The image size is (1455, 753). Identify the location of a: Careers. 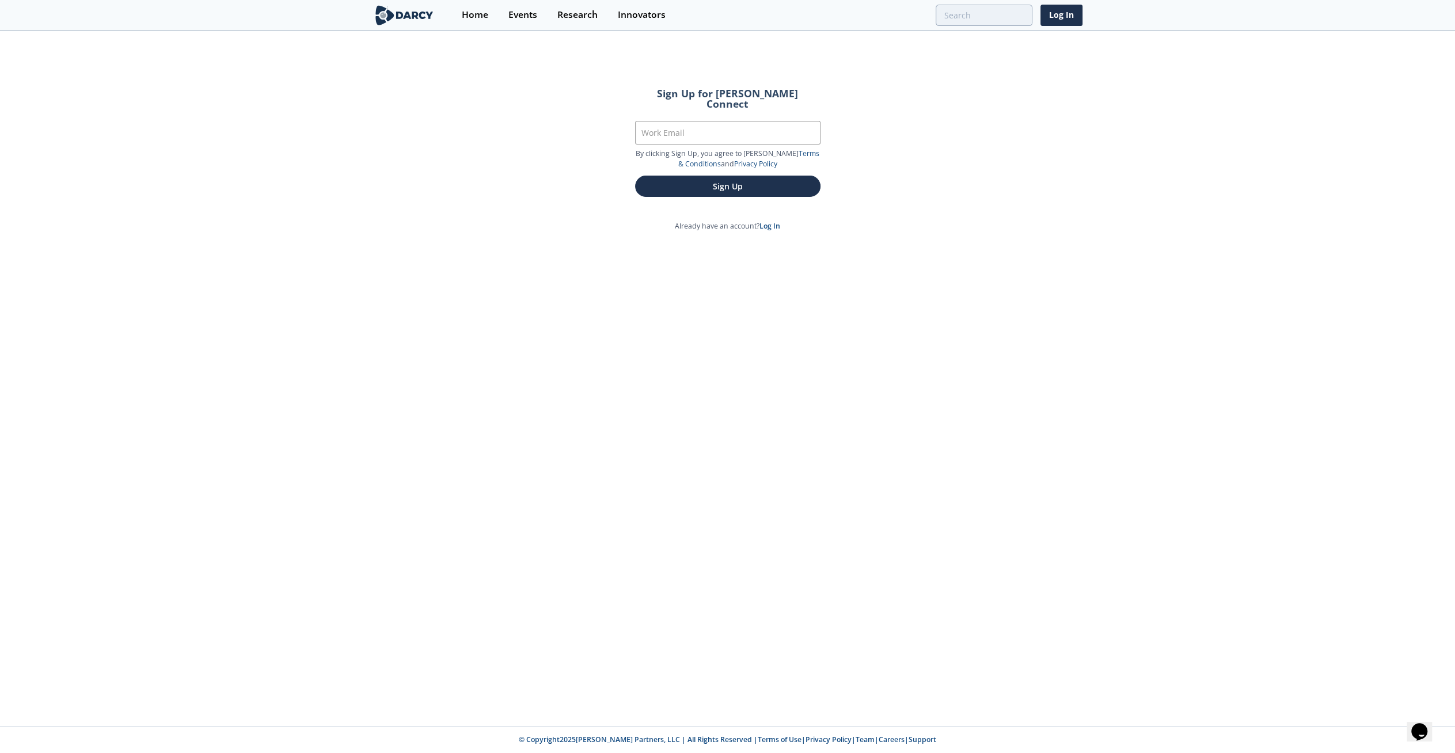
(891, 739).